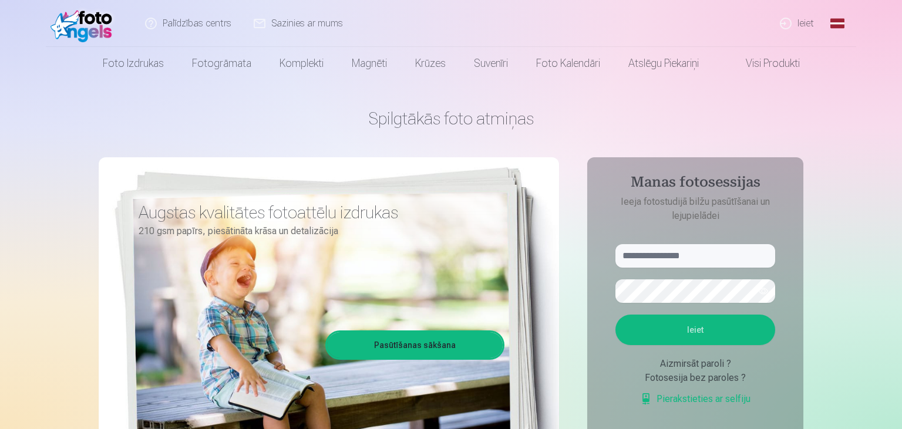  What do you see at coordinates (84, 24) in the screenshot?
I see `img: /fa1` at bounding box center [84, 24].